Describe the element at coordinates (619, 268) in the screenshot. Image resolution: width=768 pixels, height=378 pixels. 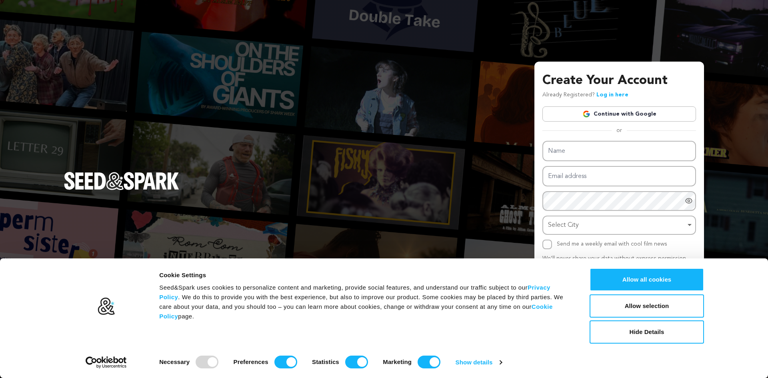
I see `p: We’ll never share your data without express permission. By clicking Create Account, I agree that ...` at that location.